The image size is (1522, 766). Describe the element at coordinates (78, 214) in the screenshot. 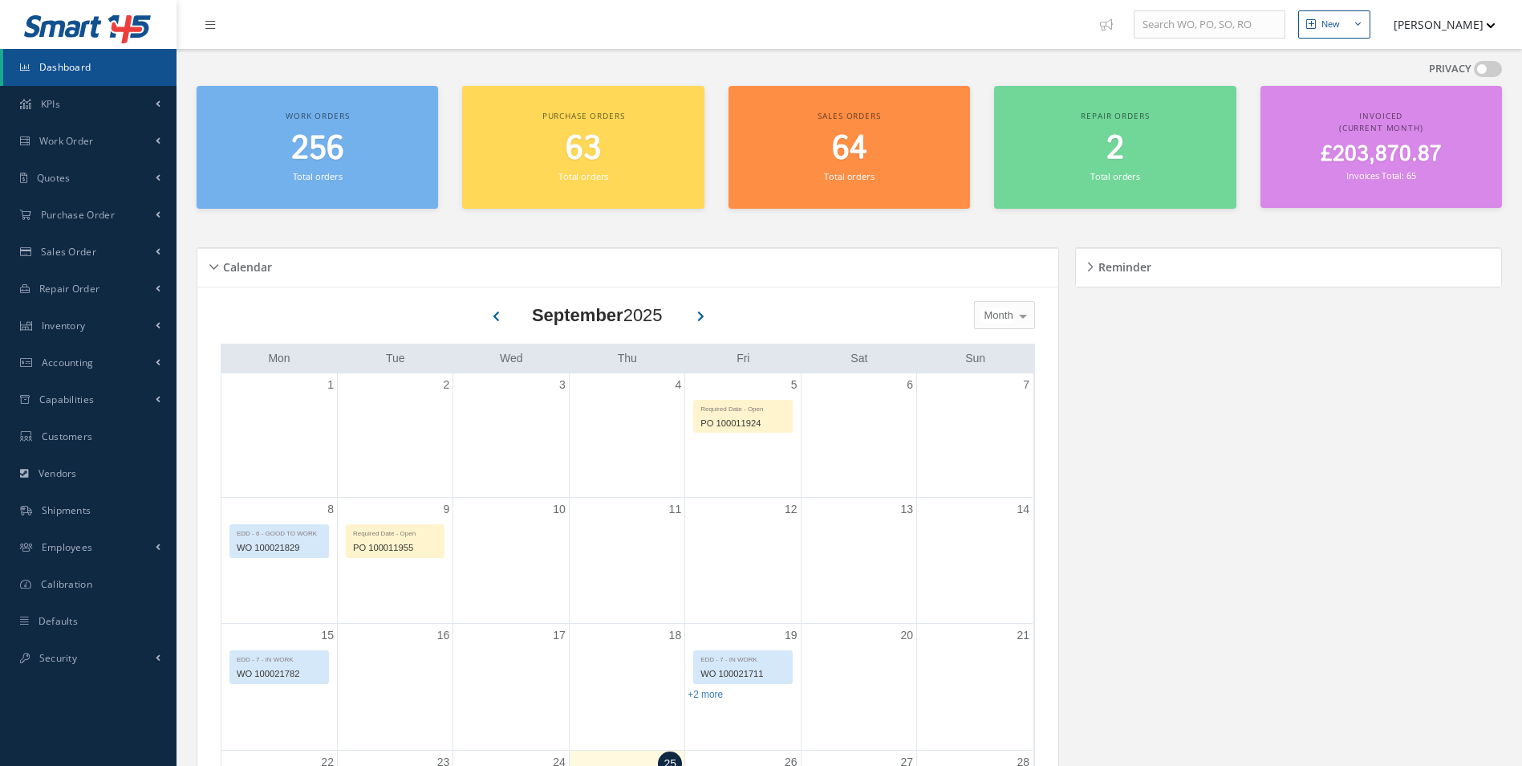

I see `span: Purchase Order` at that location.